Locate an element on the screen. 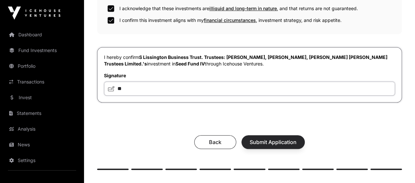  label: I confirm this investment aligns with my , investment strategy, and risk appetite. is located at coordinates (230, 20).